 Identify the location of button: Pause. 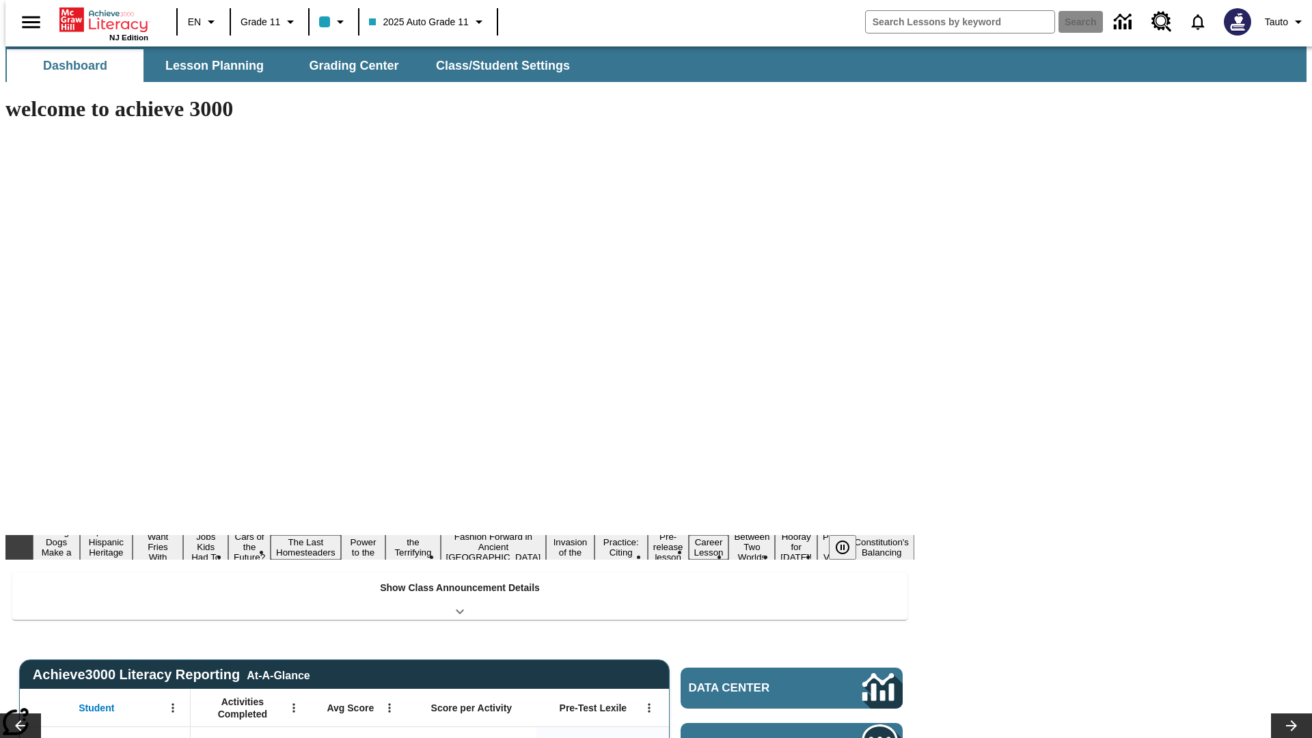
(842, 547).